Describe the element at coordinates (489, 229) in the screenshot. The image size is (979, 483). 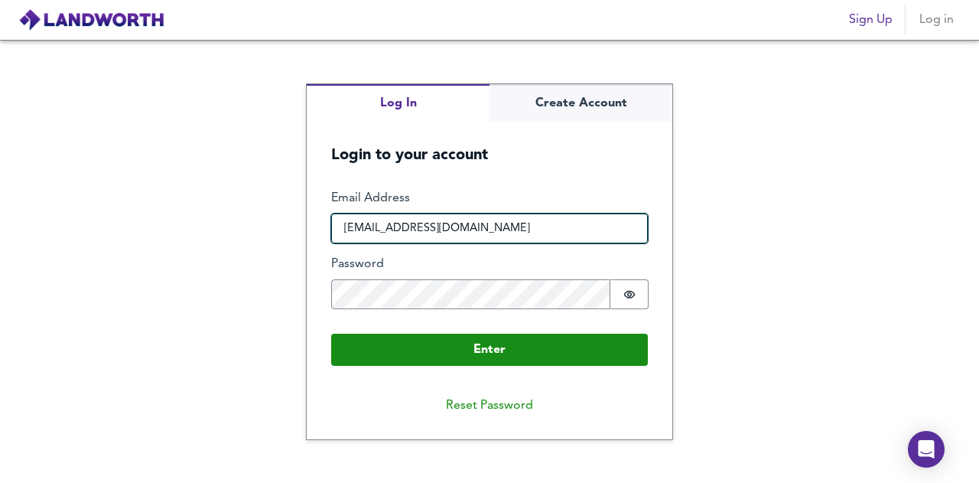
I see `input: e.g. joe@bloggs.com` at that location.